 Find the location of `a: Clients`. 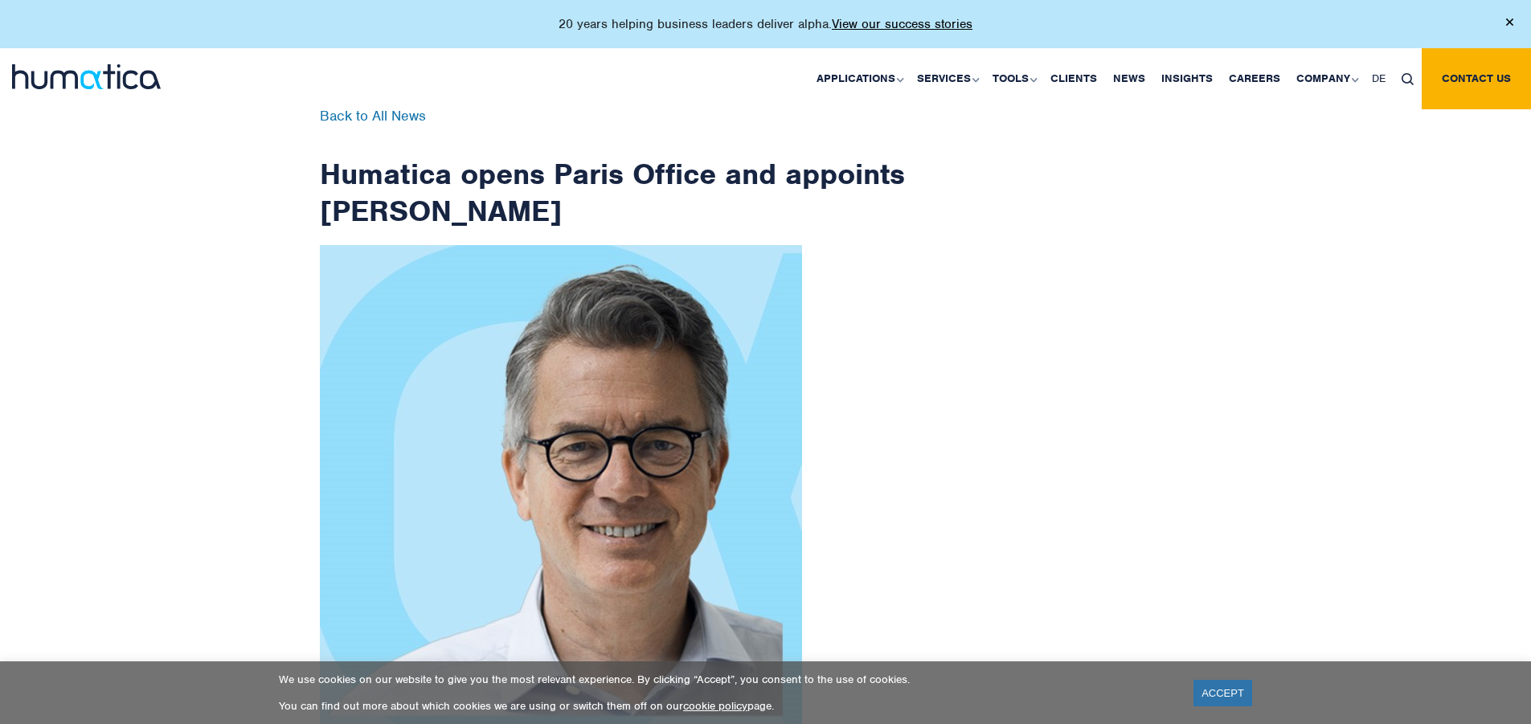

a: Clients is located at coordinates (1073, 79).